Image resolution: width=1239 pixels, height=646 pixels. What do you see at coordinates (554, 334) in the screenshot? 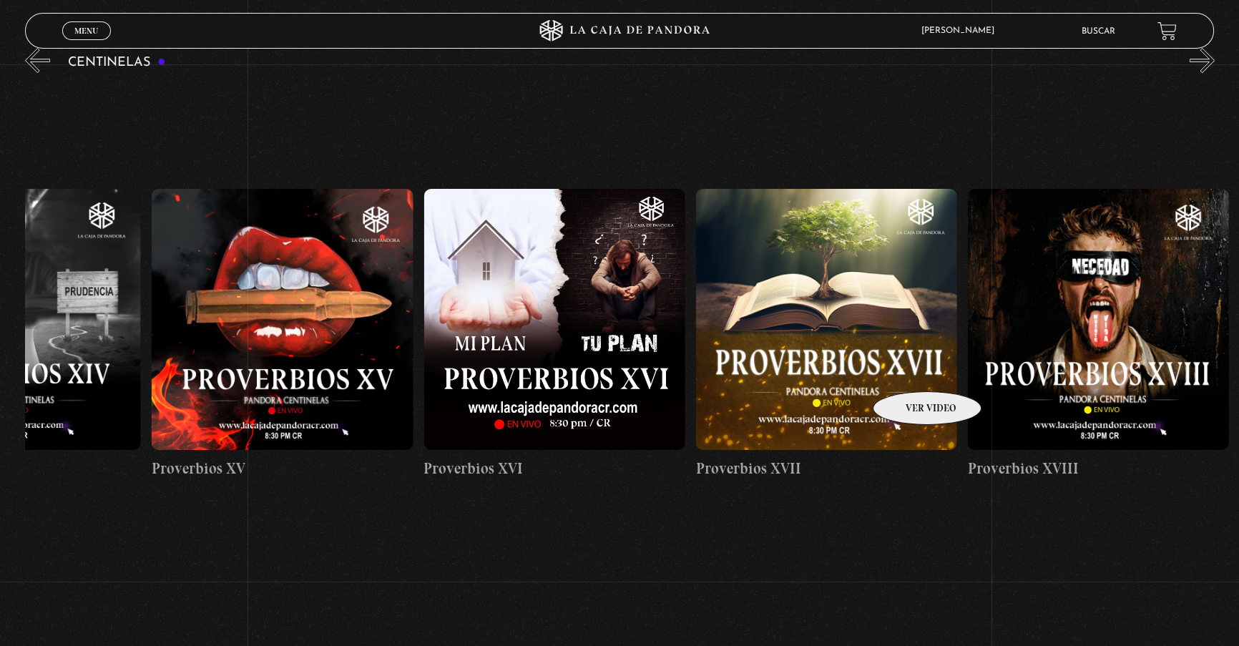
I see `a: Proverbios XVI` at bounding box center [554, 334].